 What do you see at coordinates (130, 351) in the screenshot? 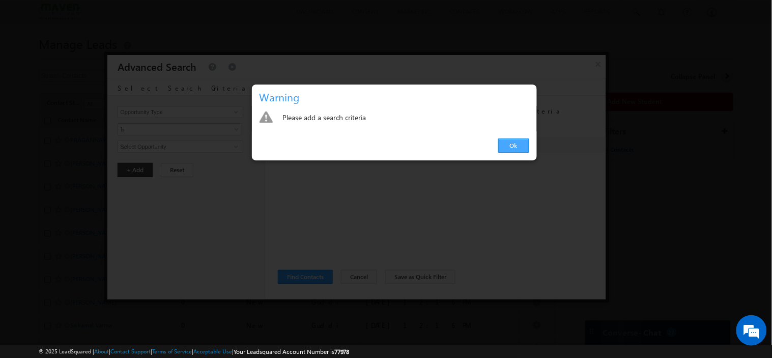
I see `a: Contact Support` at bounding box center [130, 351].